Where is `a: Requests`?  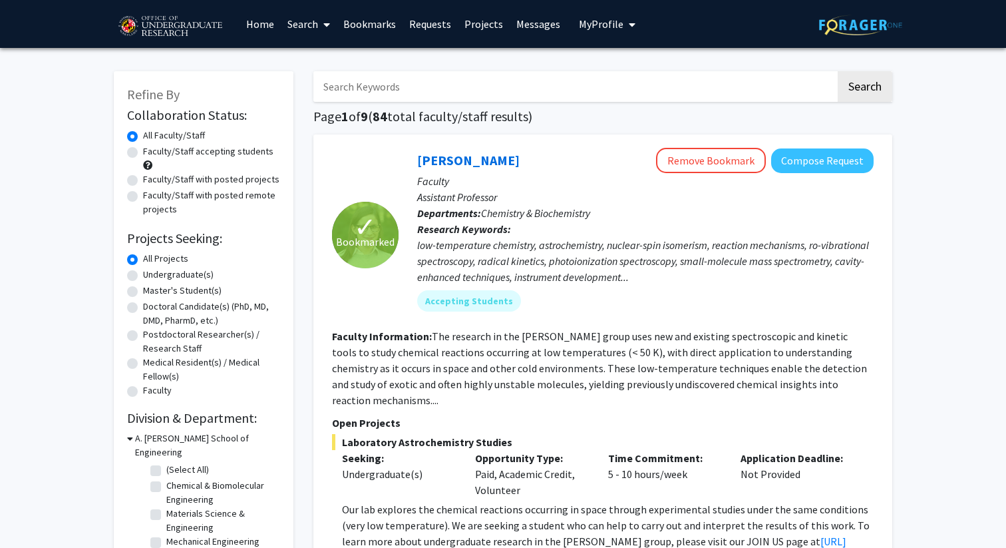
a: Requests is located at coordinates (430, 24).